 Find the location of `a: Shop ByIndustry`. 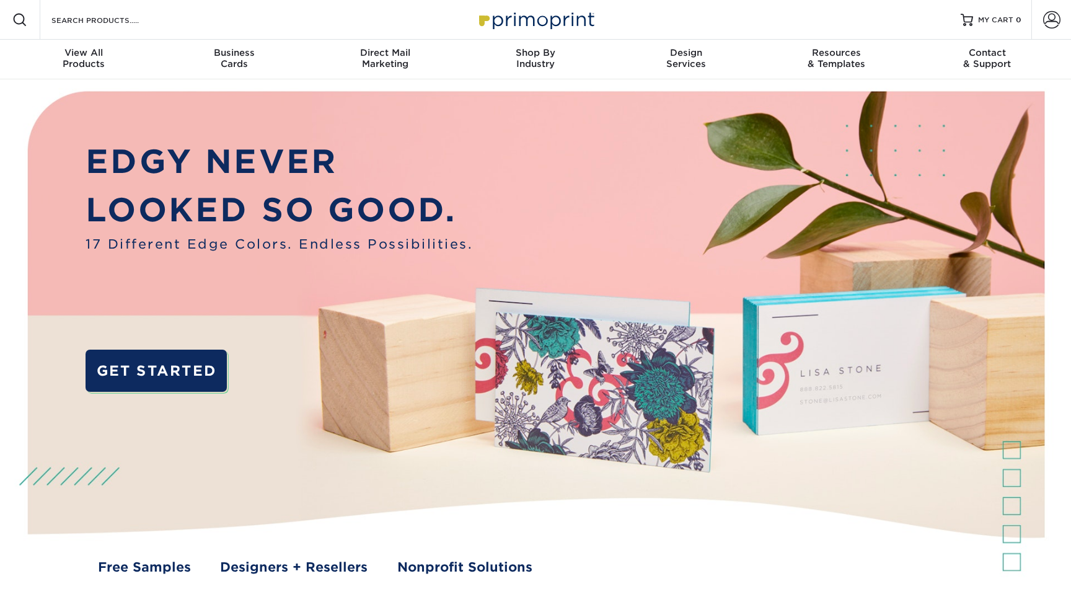

a: Shop ByIndustry is located at coordinates (535, 59).